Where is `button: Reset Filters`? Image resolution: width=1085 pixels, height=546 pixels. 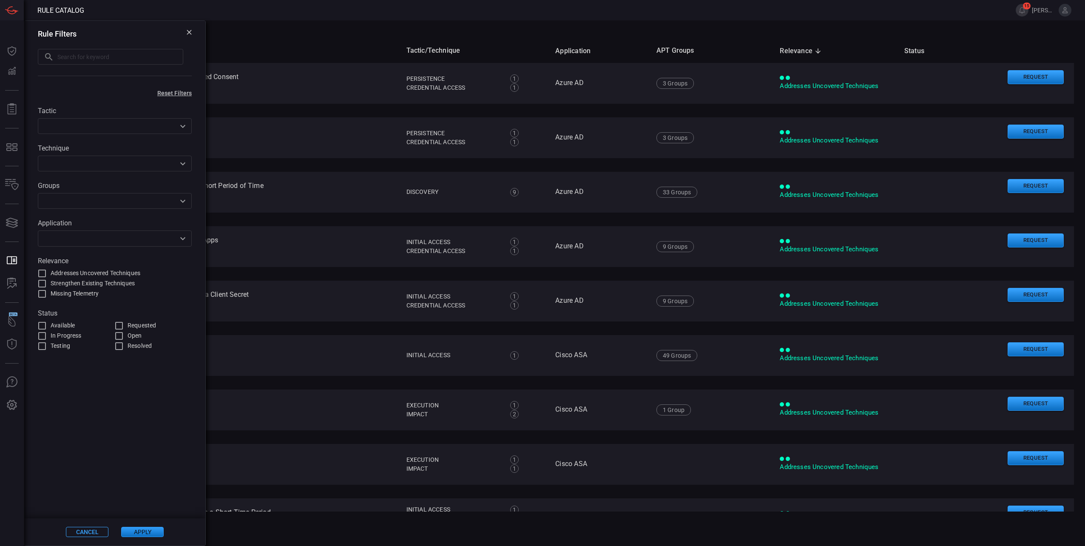 button: Reset Filters is located at coordinates (174, 93).